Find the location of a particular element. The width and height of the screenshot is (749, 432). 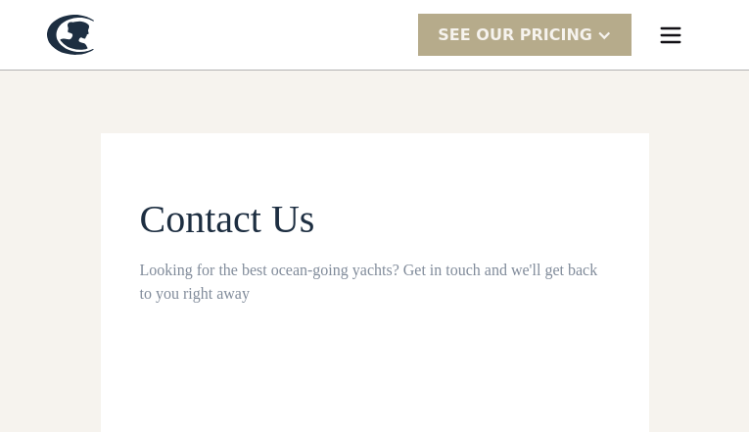

div: Looking for the best ocean-going yachts? Get in touch and we'll get back to you right away is located at coordinates (375, 282).